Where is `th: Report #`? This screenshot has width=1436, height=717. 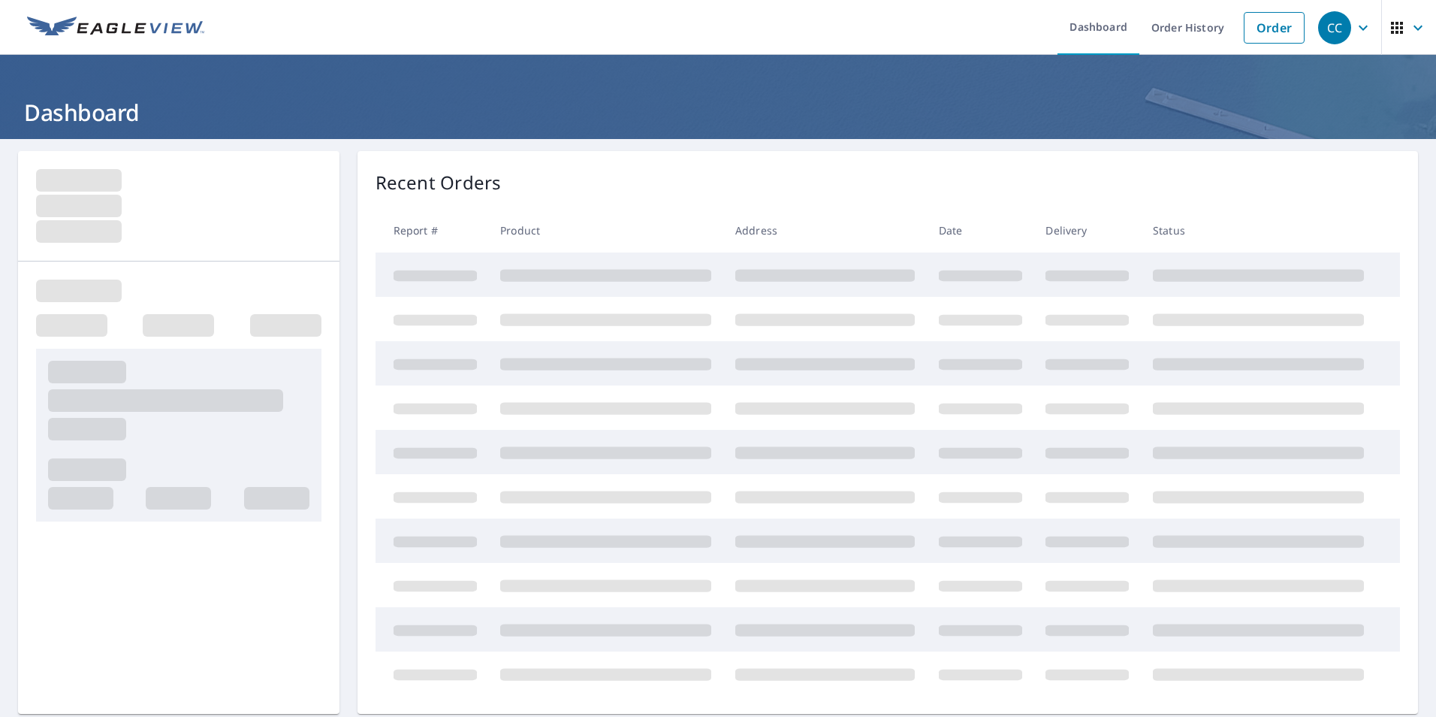
th: Report # is located at coordinates (432, 230).